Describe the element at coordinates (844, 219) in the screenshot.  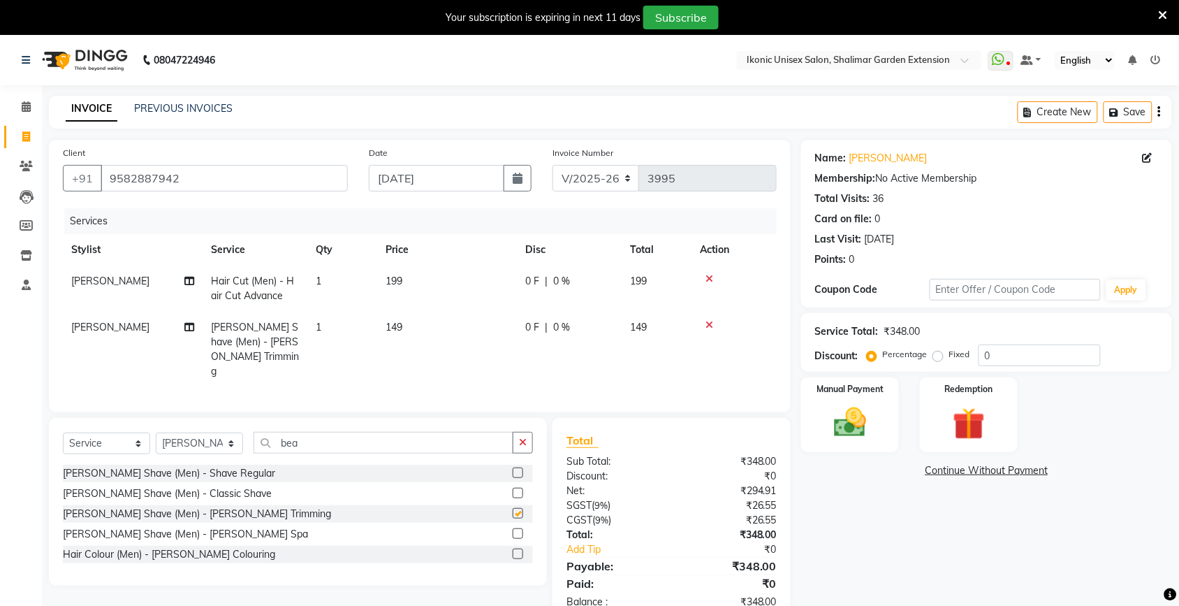
I see `div: Card on file:` at that location.